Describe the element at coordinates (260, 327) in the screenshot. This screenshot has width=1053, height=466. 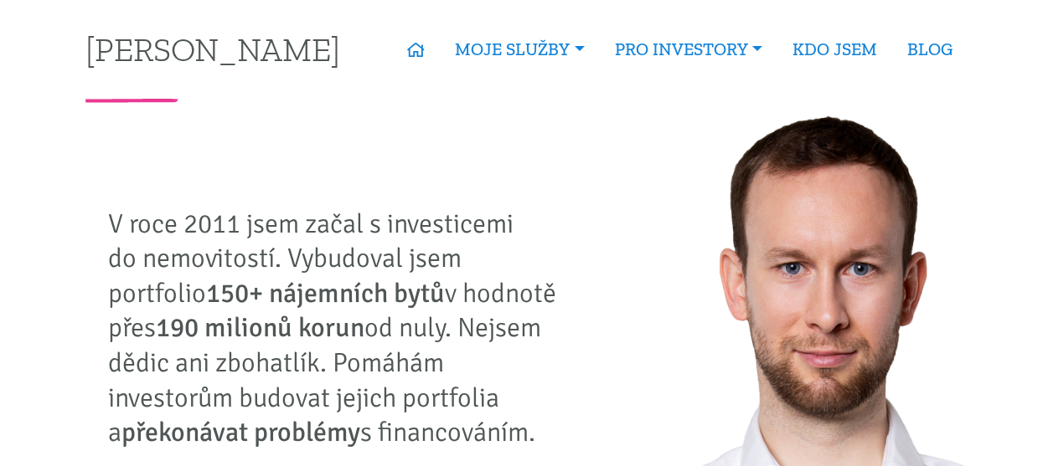
I see `strong: 190 milionů korun` at that location.